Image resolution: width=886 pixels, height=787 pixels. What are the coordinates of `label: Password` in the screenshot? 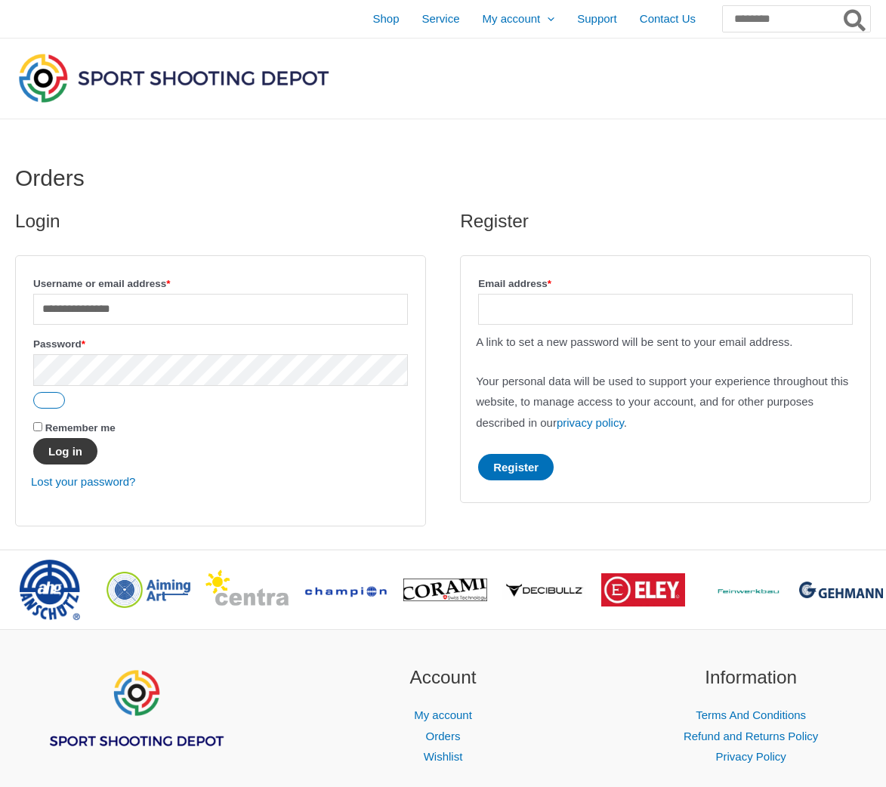 It's located at (221, 344).